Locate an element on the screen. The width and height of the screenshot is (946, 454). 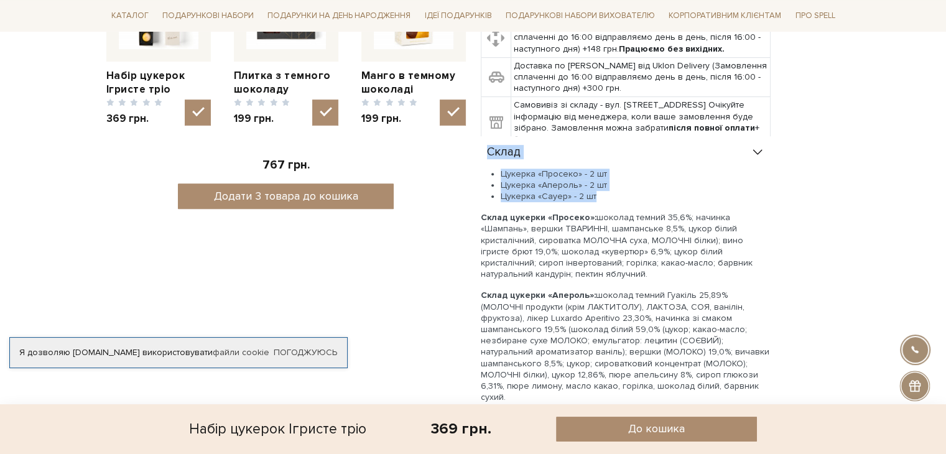
a: Подарункові набори is located at coordinates (208, 16).